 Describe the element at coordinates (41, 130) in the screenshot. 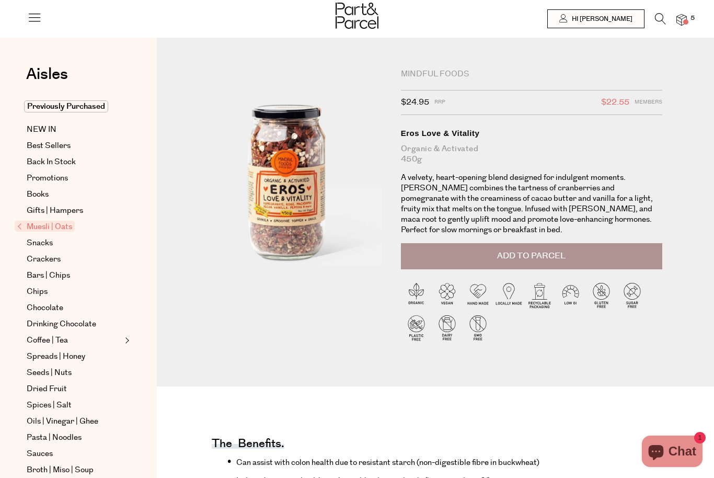

I see `span: NEW IN` at that location.